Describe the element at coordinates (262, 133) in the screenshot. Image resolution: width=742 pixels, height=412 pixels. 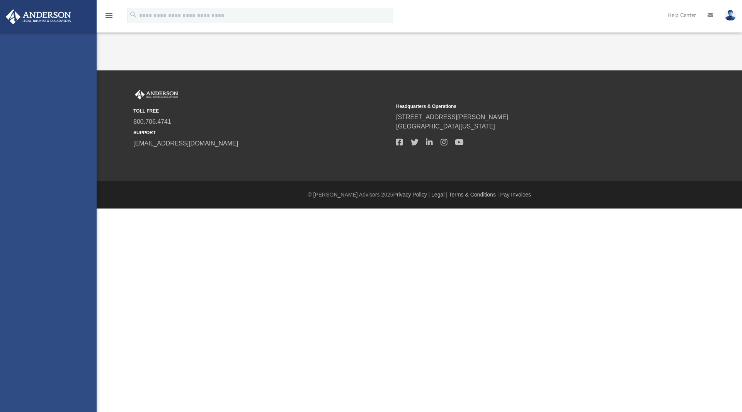
I see `small: SUPPORT` at that location.